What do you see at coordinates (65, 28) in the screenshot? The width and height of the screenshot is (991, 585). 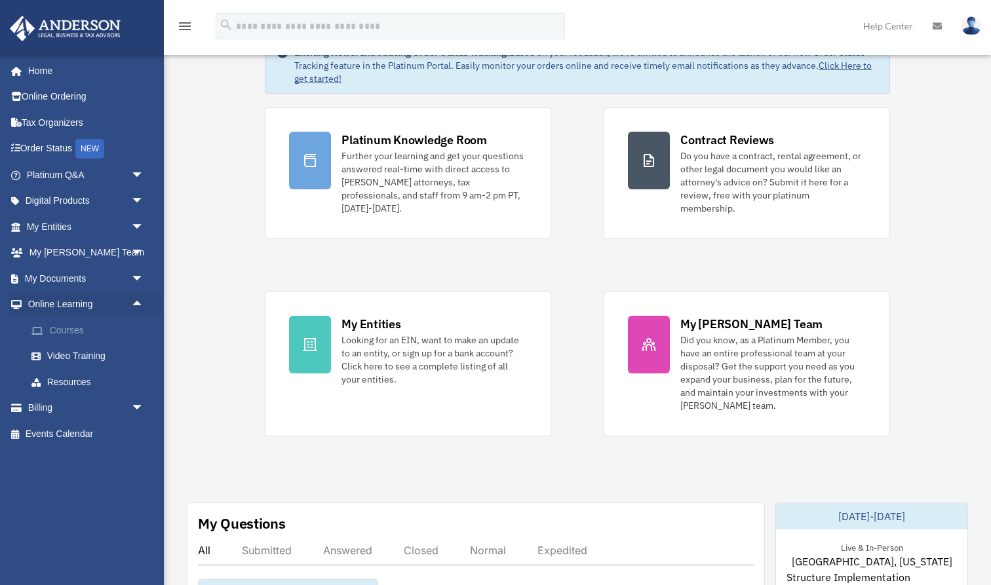 I see `img: Anderson Advisors Platinum Portal` at bounding box center [65, 28].